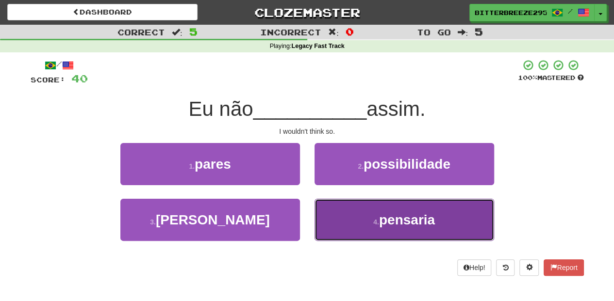 This screenshot has height=301, width=614. I want to click on span: Incorrect, so click(291, 32).